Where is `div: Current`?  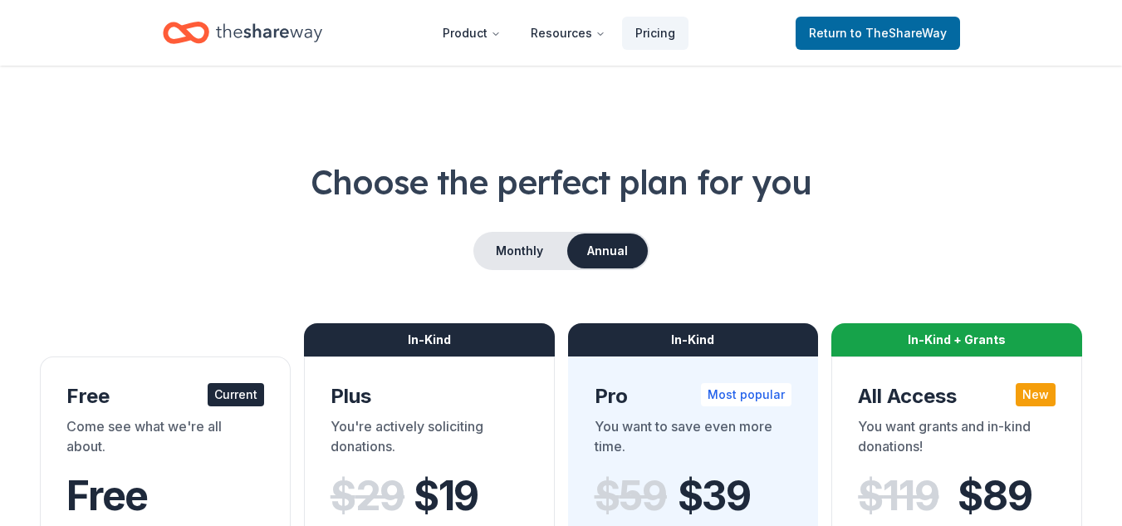
div: Current is located at coordinates (236, 394).